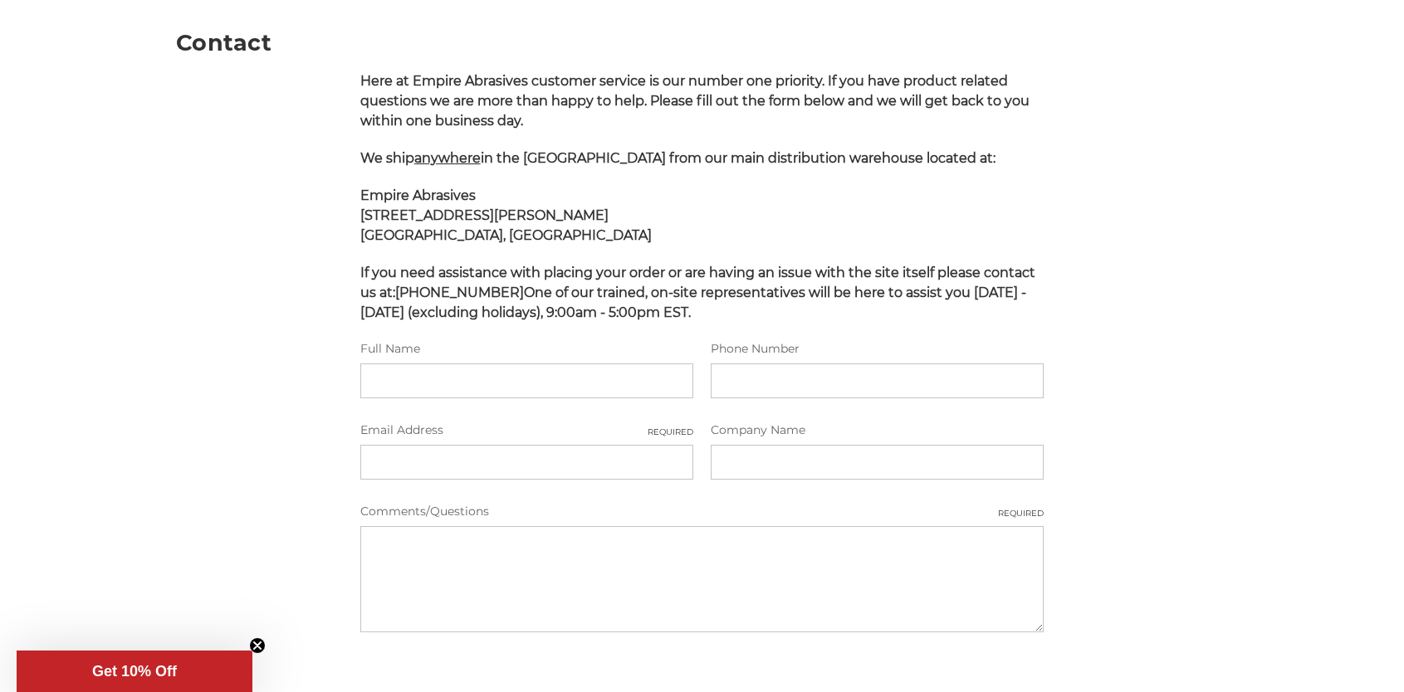  What do you see at coordinates (526, 349) in the screenshot?
I see `label: Full Name` at bounding box center [526, 349].